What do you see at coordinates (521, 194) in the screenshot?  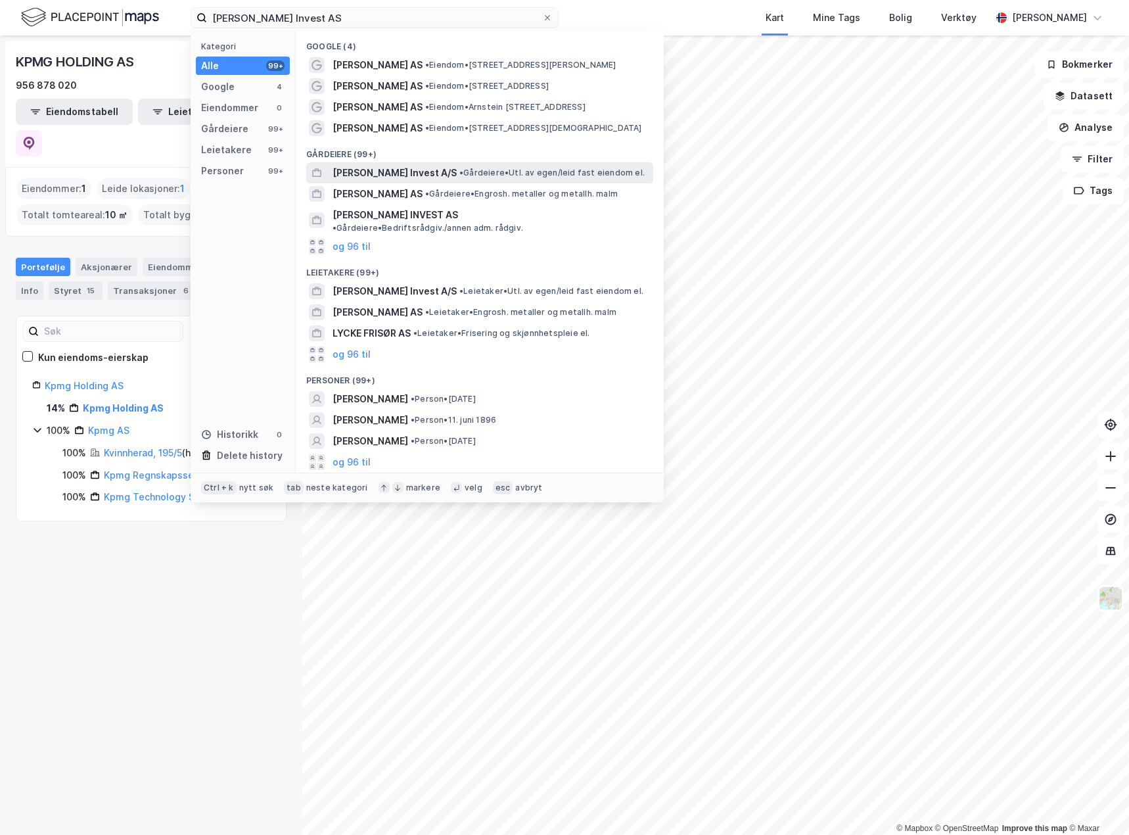 I see `span: Gårdeiere • Engrosh. metaller og metallh. malm` at bounding box center [521, 194].